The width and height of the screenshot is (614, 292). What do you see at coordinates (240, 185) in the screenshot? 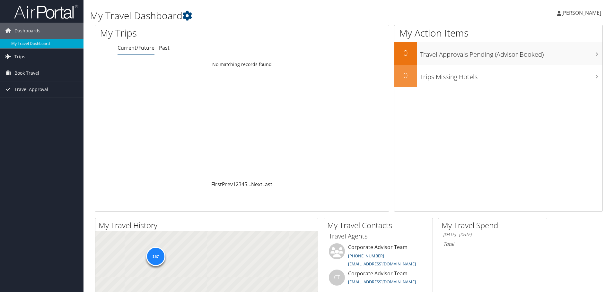
I see `a: 3` at bounding box center [240, 185].